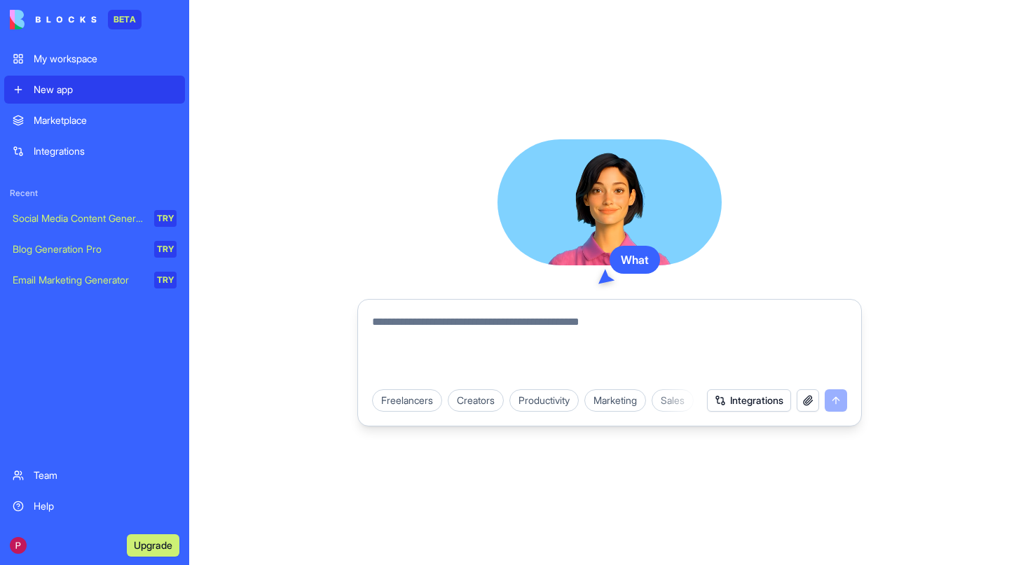  Describe the element at coordinates (95, 280) in the screenshot. I see `a: Email Marketing GeneratorTRY` at that location.